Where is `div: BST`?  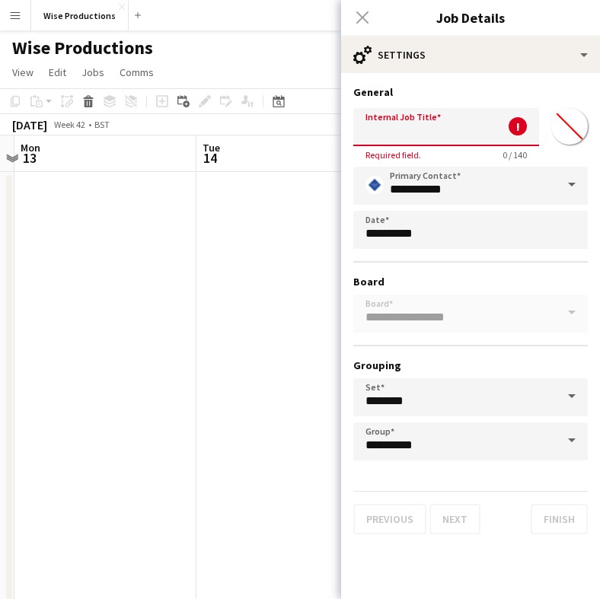
div: BST is located at coordinates (102, 124).